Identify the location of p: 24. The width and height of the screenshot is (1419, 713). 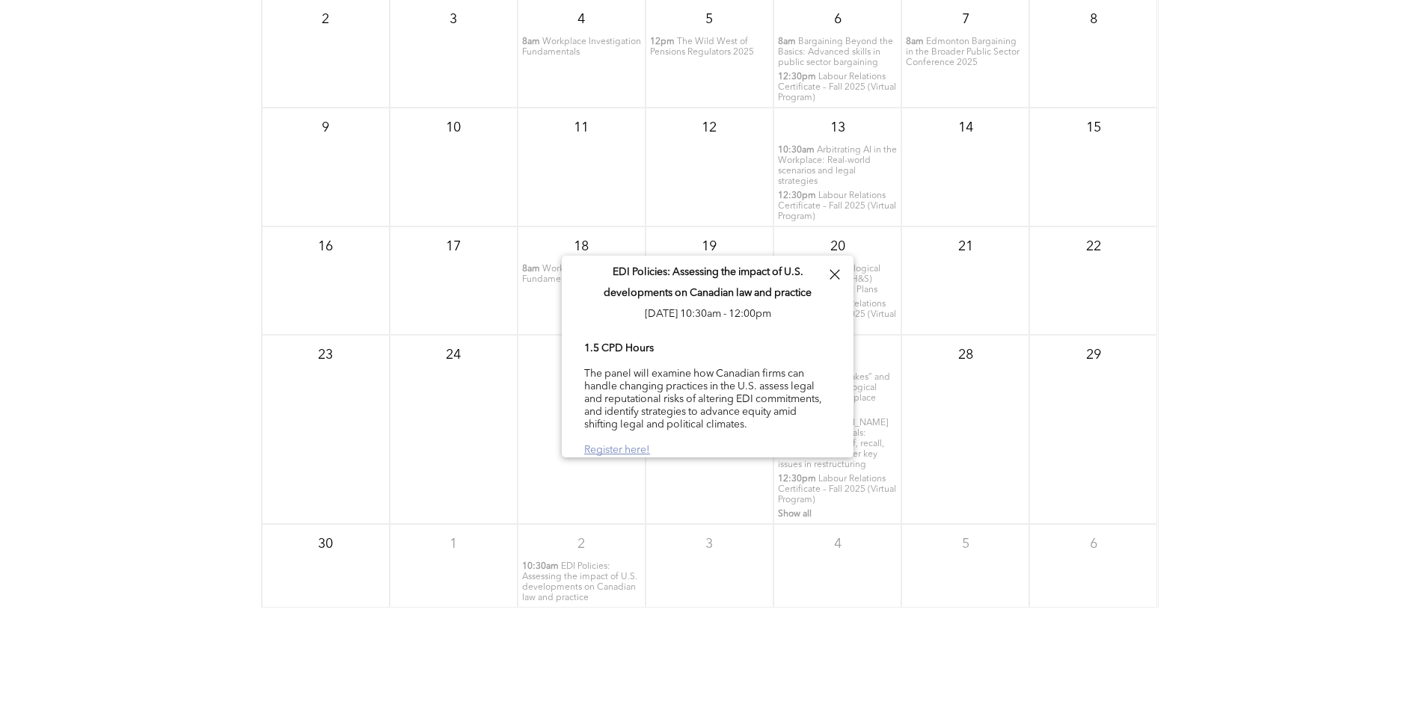
(453, 355).